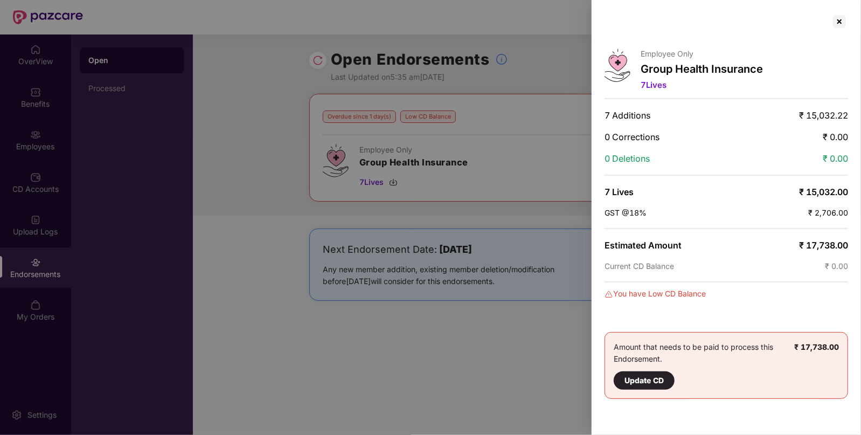 The width and height of the screenshot is (861, 435). What do you see at coordinates (625, 212) in the screenshot?
I see `span: GST @18%` at bounding box center [625, 212].